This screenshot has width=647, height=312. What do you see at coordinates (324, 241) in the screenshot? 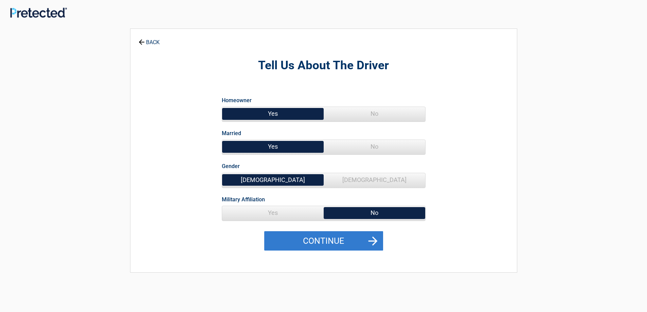
I see `button: Continue` at bounding box center [324, 241].